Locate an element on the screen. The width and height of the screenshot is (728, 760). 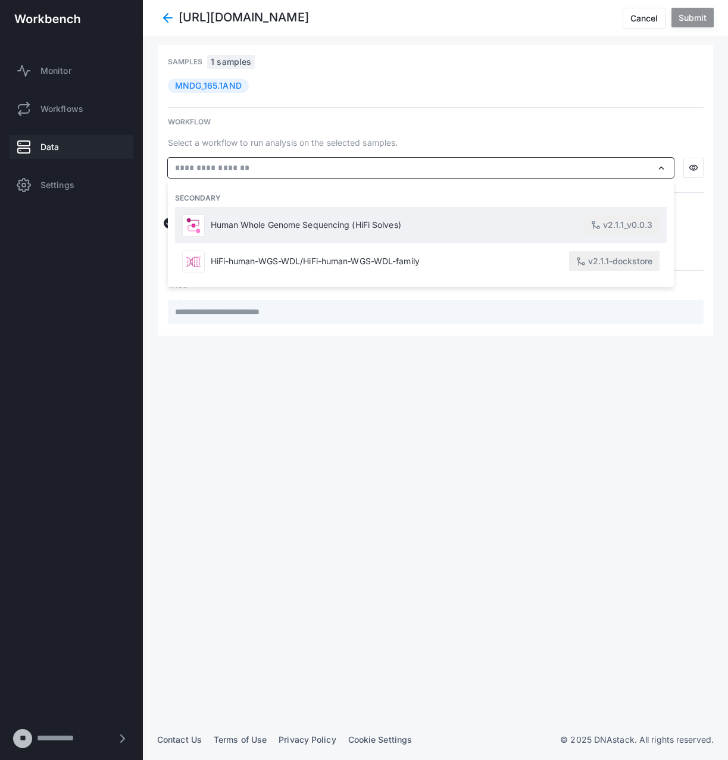
div: Select a workflow is located at coordinates (421, 233).